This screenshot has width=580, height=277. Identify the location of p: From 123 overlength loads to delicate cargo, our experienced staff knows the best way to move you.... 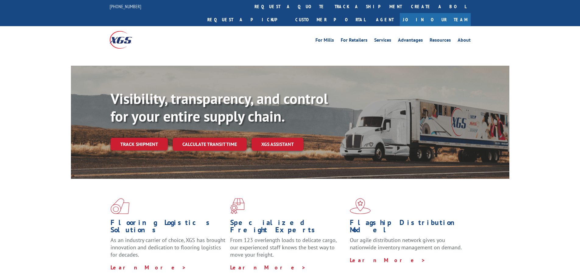
(288, 250).